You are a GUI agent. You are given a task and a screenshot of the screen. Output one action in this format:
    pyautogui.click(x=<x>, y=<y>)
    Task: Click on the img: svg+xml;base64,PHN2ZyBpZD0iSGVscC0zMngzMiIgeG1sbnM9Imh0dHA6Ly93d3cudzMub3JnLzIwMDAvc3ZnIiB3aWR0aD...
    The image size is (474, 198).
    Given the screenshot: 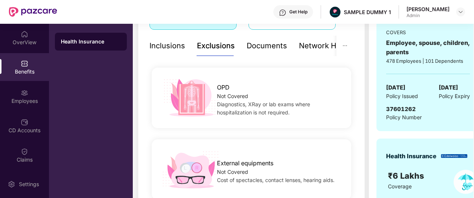 What is the action you would take?
    pyautogui.click(x=283, y=13)
    